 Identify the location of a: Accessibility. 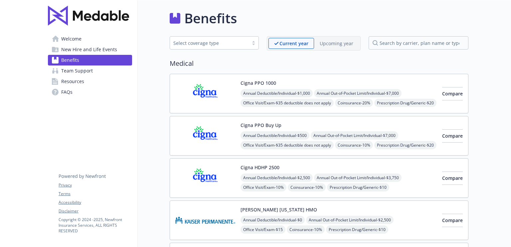
(95, 203).